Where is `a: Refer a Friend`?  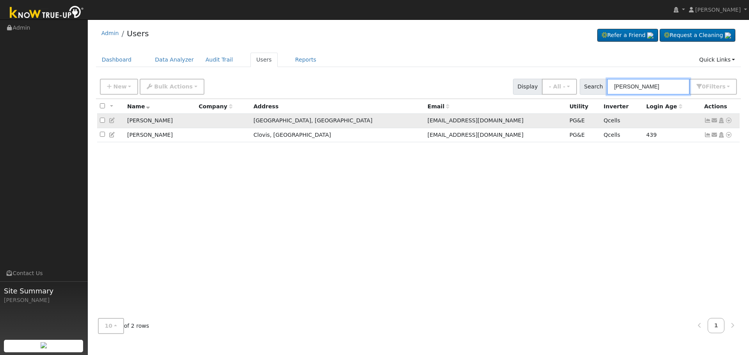
a: Refer a Friend is located at coordinates (628, 36).